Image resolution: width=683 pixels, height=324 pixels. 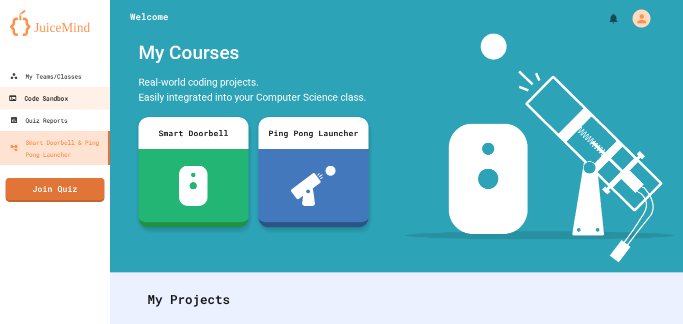 I want to click on img: banner-image-my-projects.png, so click(x=540, y=148).